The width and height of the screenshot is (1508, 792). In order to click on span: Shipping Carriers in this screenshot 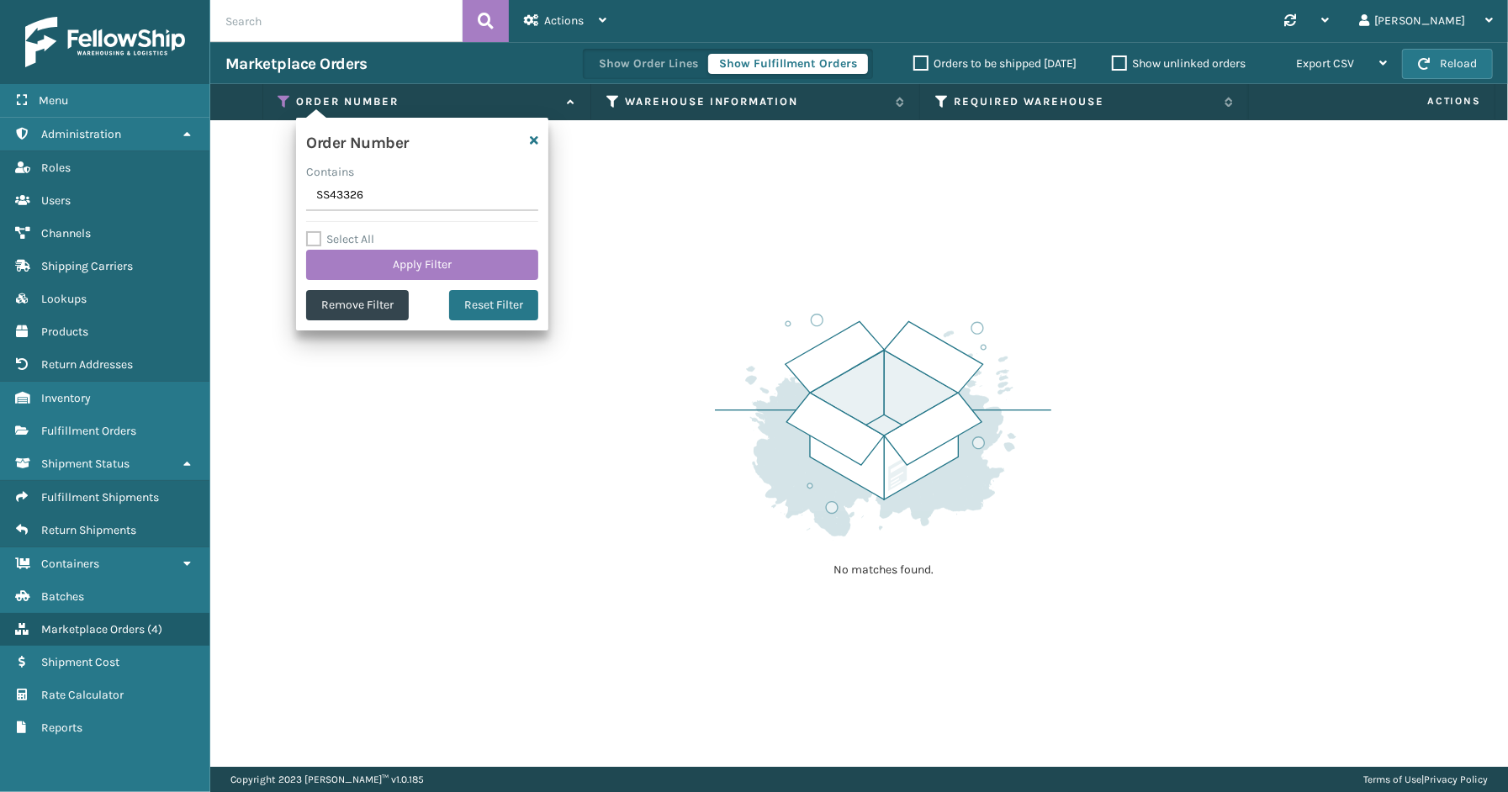, I will do `click(87, 266)`.